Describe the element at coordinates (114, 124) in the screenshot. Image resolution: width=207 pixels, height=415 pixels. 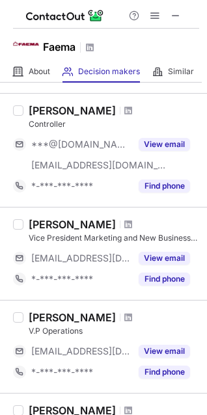
I see `div: Controller` at that location.